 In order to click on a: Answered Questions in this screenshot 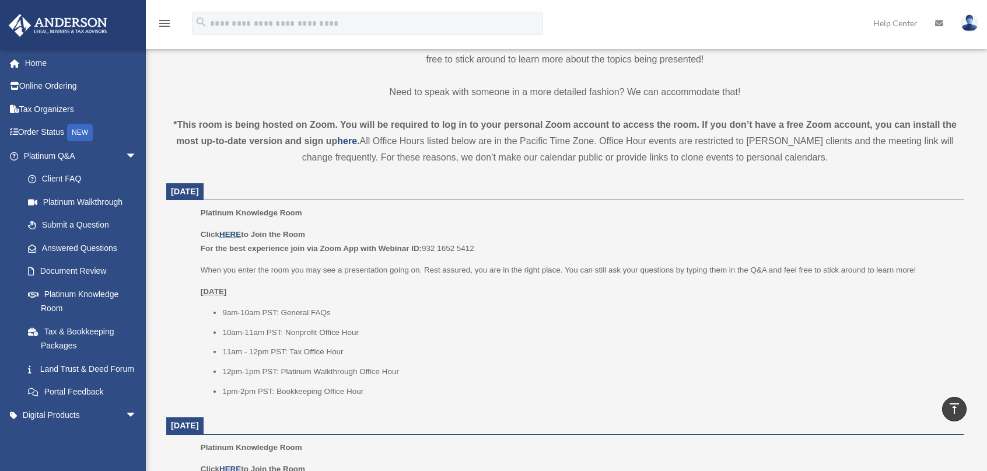, I will do `click(85, 248)`.